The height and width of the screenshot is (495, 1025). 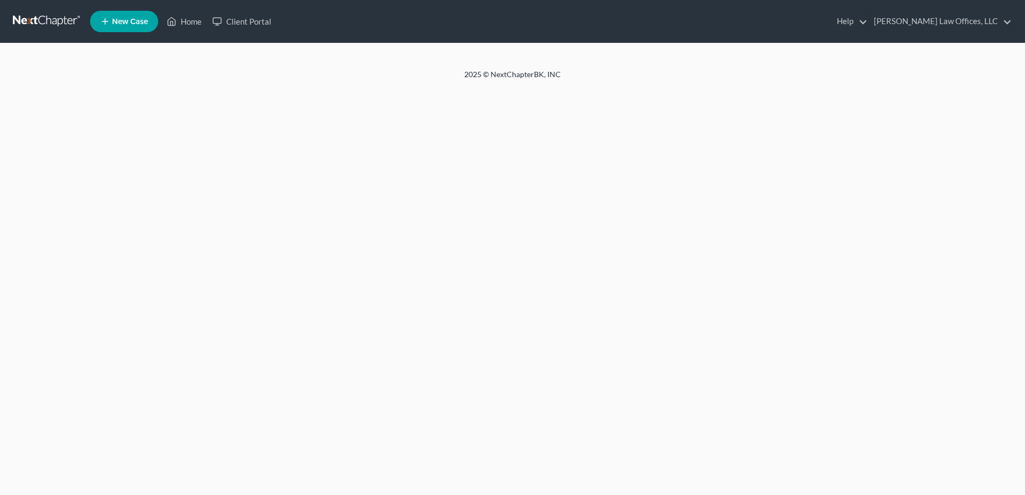 I want to click on a: Client Portal, so click(x=242, y=21).